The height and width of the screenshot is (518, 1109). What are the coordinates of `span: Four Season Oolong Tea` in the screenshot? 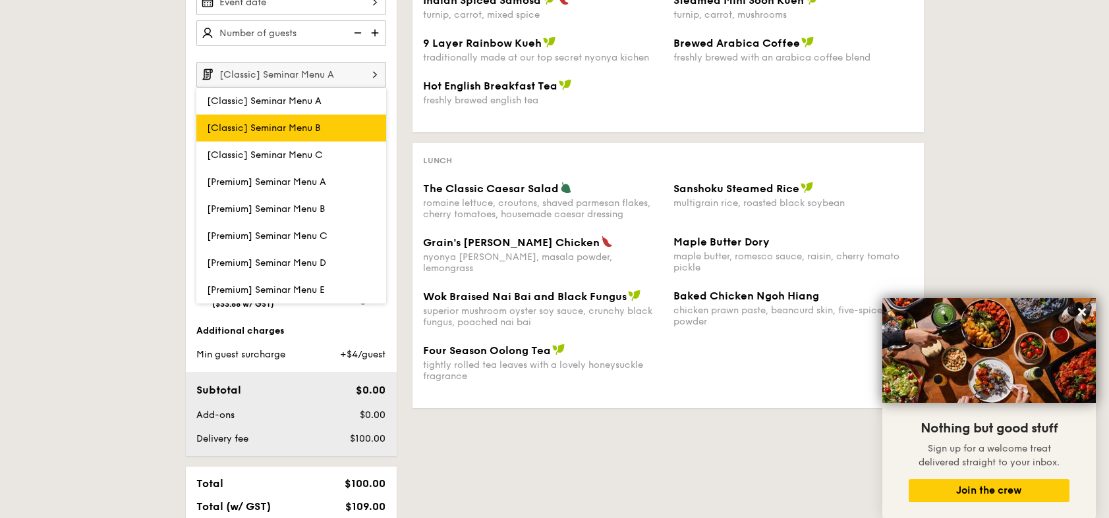 It's located at (487, 350).